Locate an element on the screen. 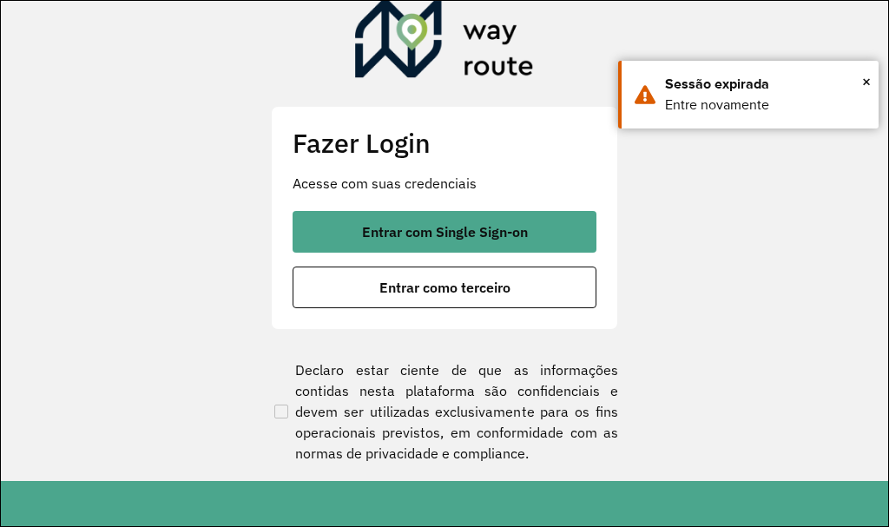  span: Entrar com Single Sign-on is located at coordinates (445, 232).